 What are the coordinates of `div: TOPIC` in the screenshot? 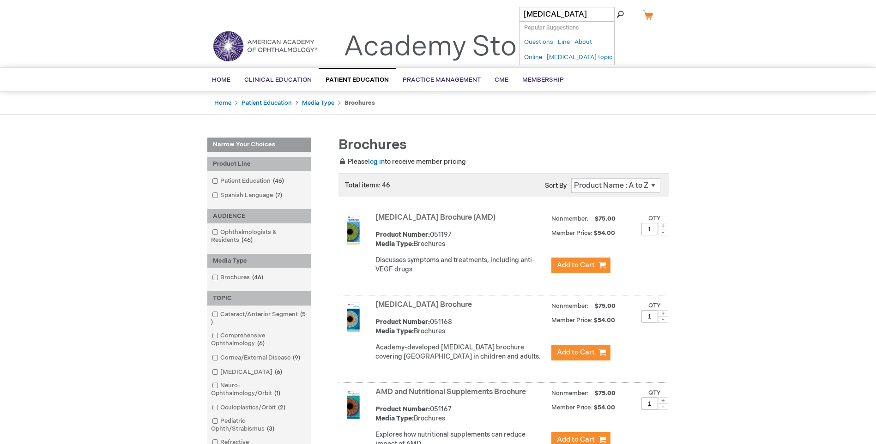 It's located at (259, 298).